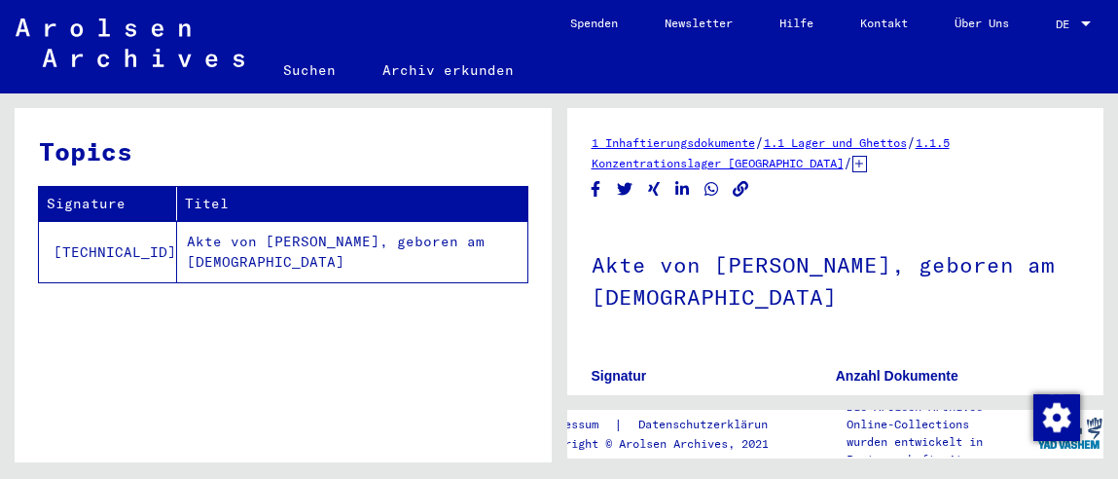 The width and height of the screenshot is (1118, 479). What do you see at coordinates (282, 151) in the screenshot?
I see `h3: Topics` at bounding box center [282, 151].